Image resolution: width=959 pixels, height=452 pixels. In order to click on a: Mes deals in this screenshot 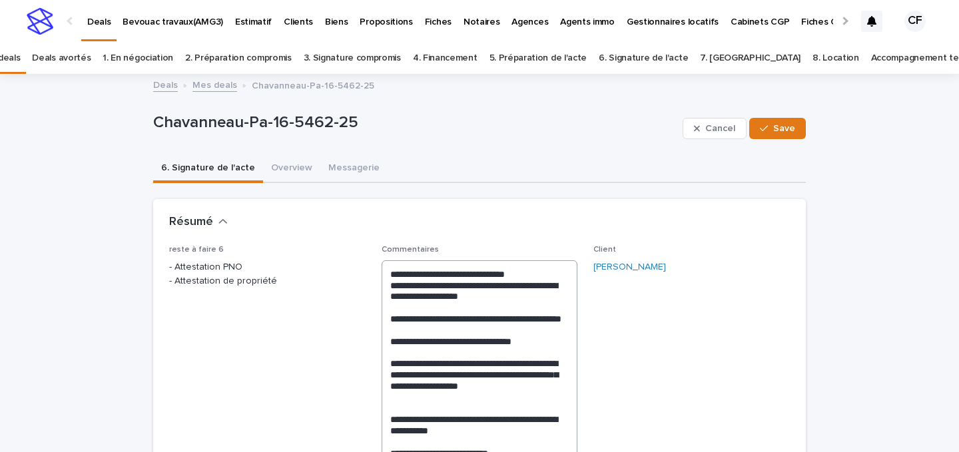, I will do `click(214, 84)`.